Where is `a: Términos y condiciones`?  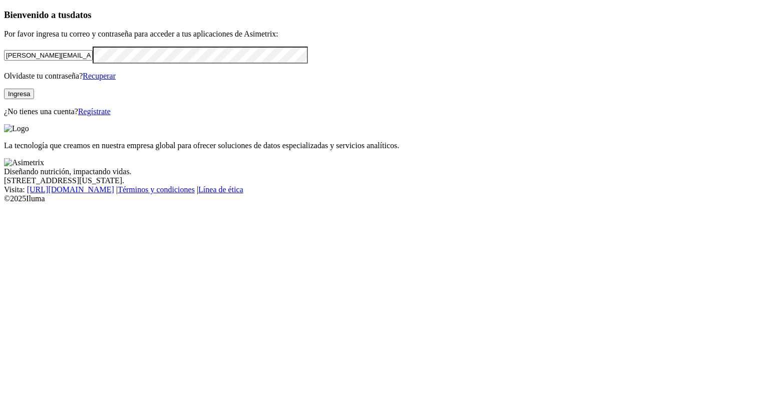 a: Términos y condiciones is located at coordinates (156, 189).